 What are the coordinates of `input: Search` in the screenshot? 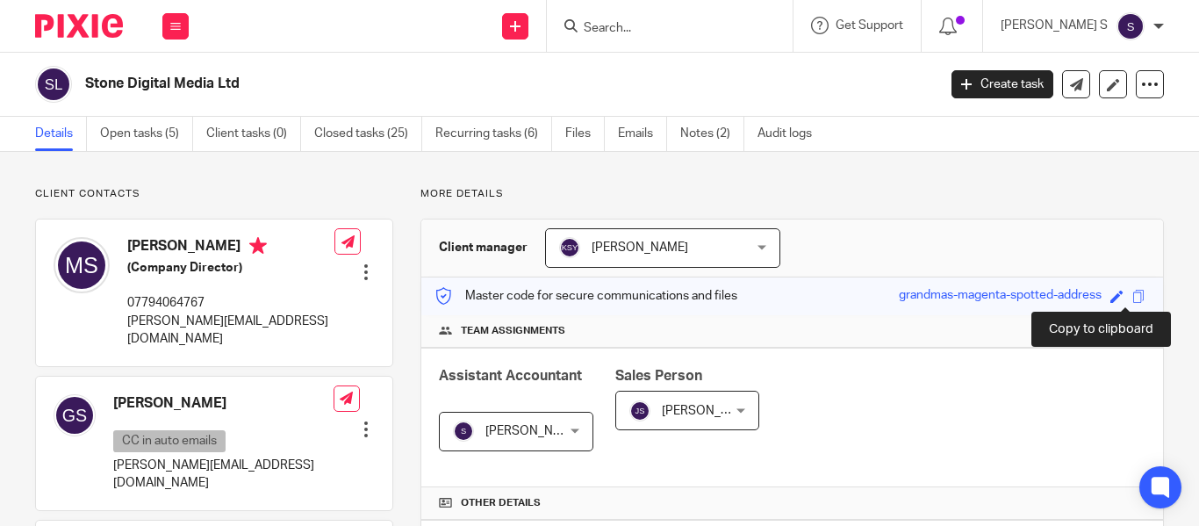 It's located at (661, 29).